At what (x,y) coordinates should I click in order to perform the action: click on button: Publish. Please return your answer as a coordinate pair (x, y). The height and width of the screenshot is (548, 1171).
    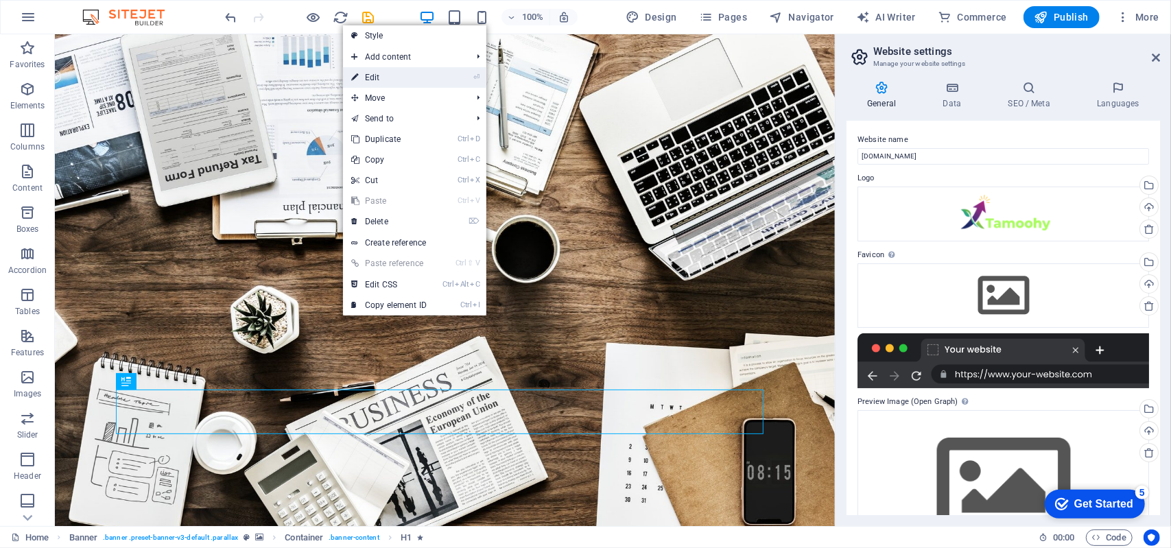
    Looking at the image, I should click on (1062, 17).